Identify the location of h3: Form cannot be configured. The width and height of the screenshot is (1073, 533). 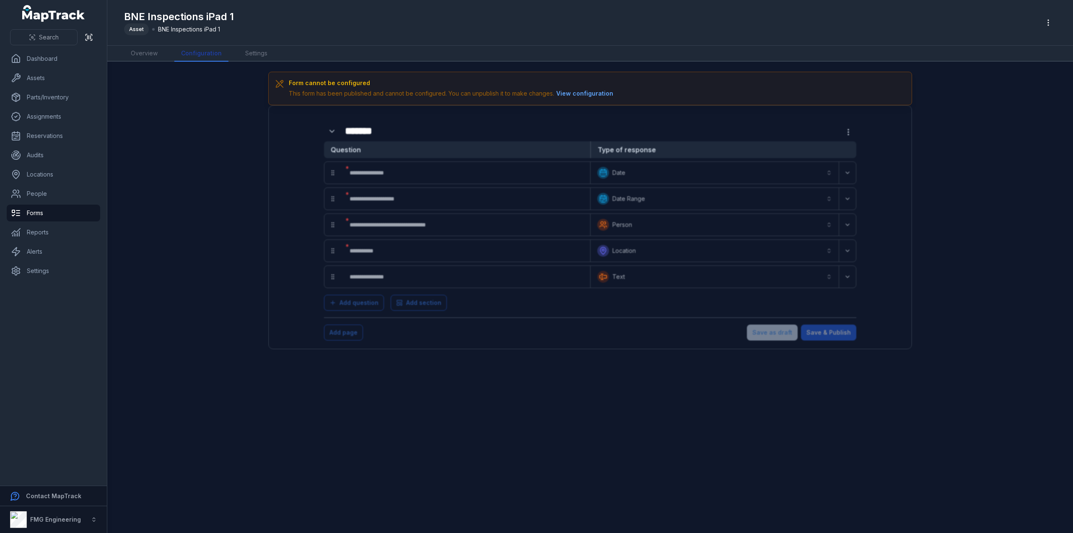
(452, 83).